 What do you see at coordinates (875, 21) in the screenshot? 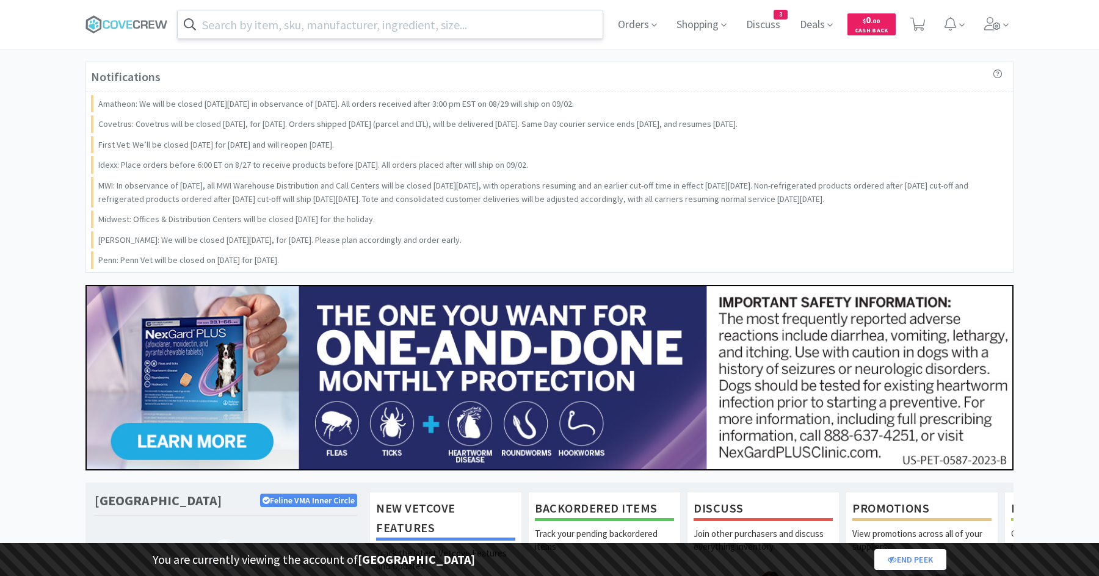
I see `span: . 00` at bounding box center [875, 21].